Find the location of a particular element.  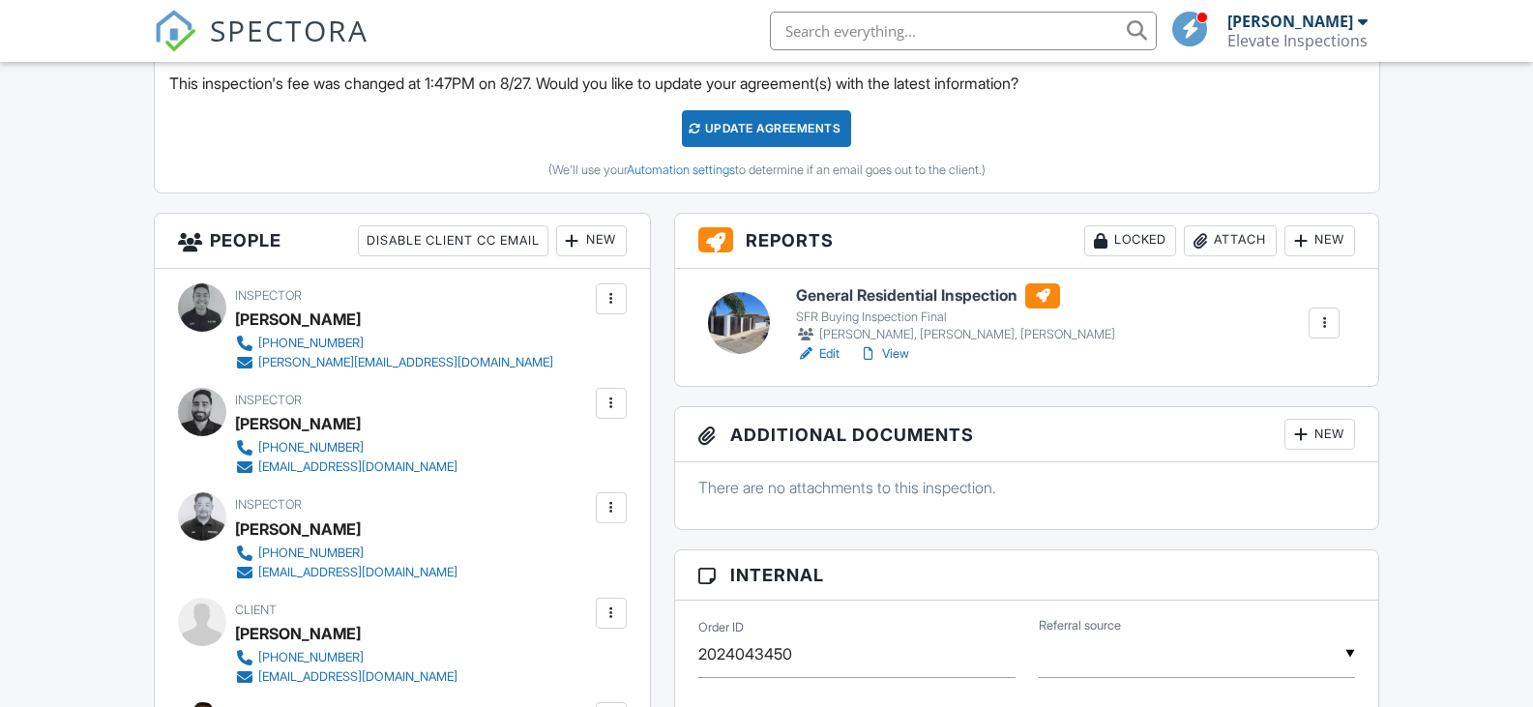

h6: General Residential Inspection is located at coordinates (956, 296).